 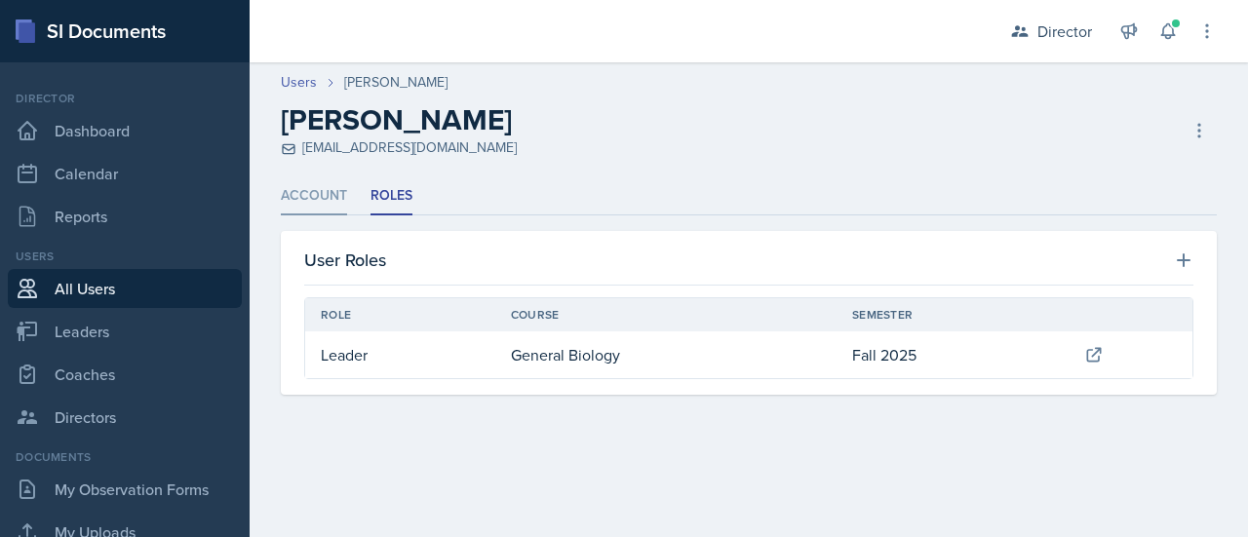 What do you see at coordinates (125, 289) in the screenshot?
I see `a: All Users` at bounding box center [125, 289].